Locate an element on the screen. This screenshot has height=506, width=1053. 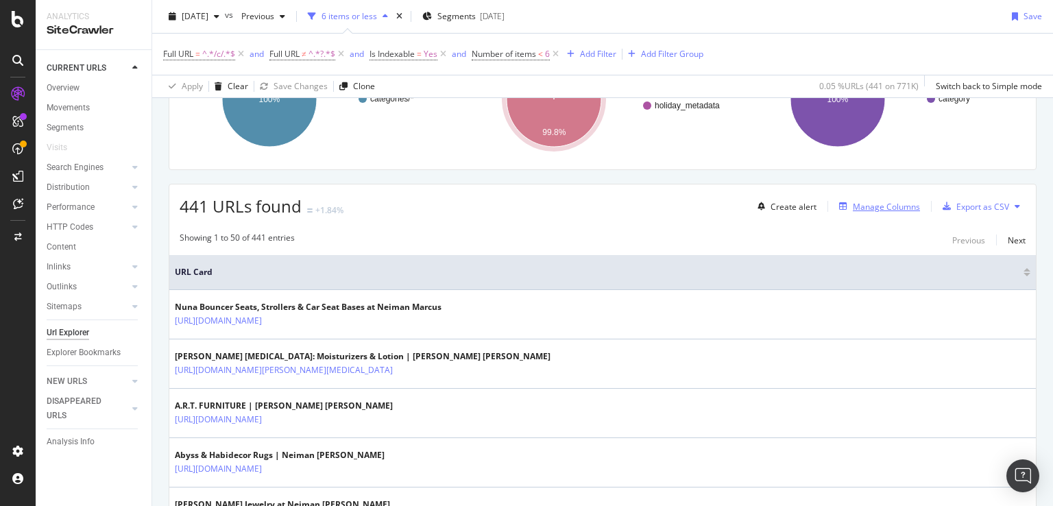
div: Performance is located at coordinates (71, 207).